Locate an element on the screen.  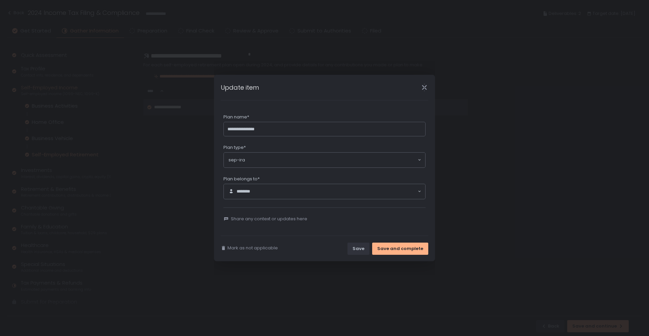
span: Mark as not applicable is located at coordinates (253, 248).